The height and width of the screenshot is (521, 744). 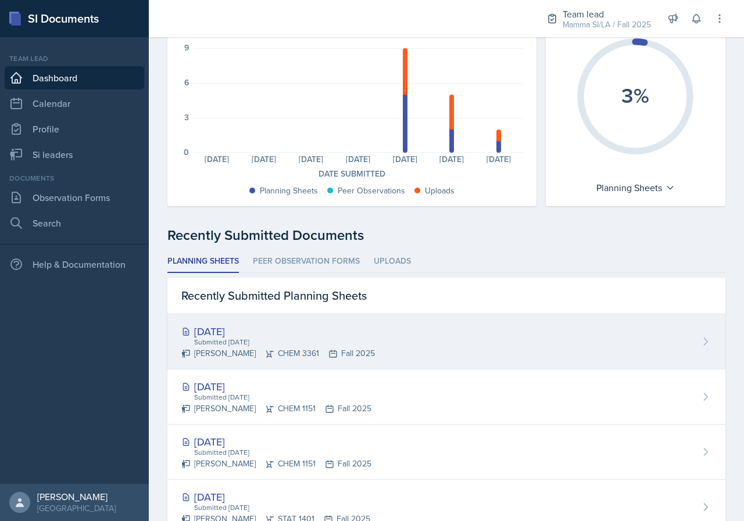 What do you see at coordinates (446, 296) in the screenshot?
I see `div: Recently Submitted Planning Sheets` at bounding box center [446, 296].